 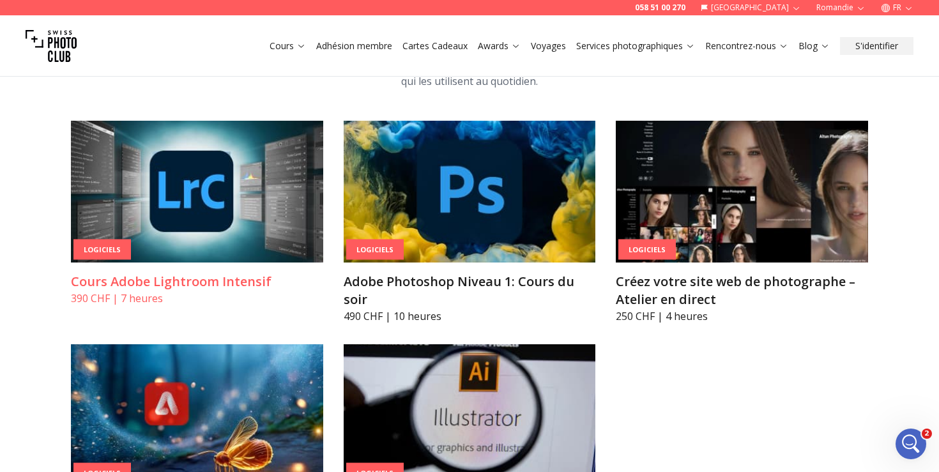 What do you see at coordinates (660, 8) in the screenshot?
I see `a: 058 51 00 270` at bounding box center [660, 8].